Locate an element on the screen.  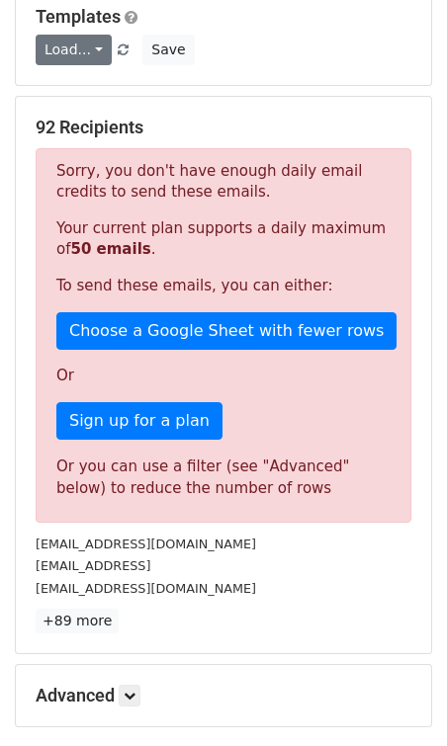
div: Chat Widget is located at coordinates (397, 699).